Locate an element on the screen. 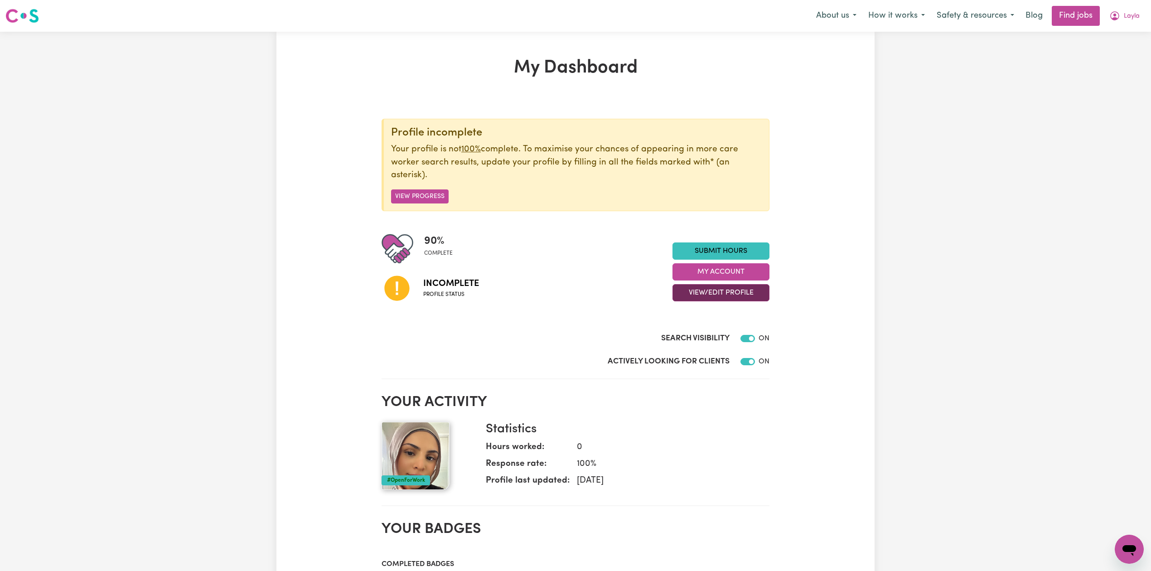 The image size is (1151, 571). button: How it works is located at coordinates (896, 16).